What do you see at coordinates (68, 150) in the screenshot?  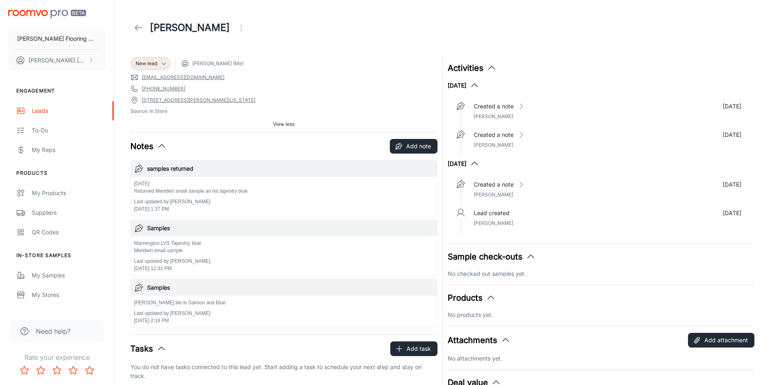 I see `div: My Reps` at bounding box center [68, 150].